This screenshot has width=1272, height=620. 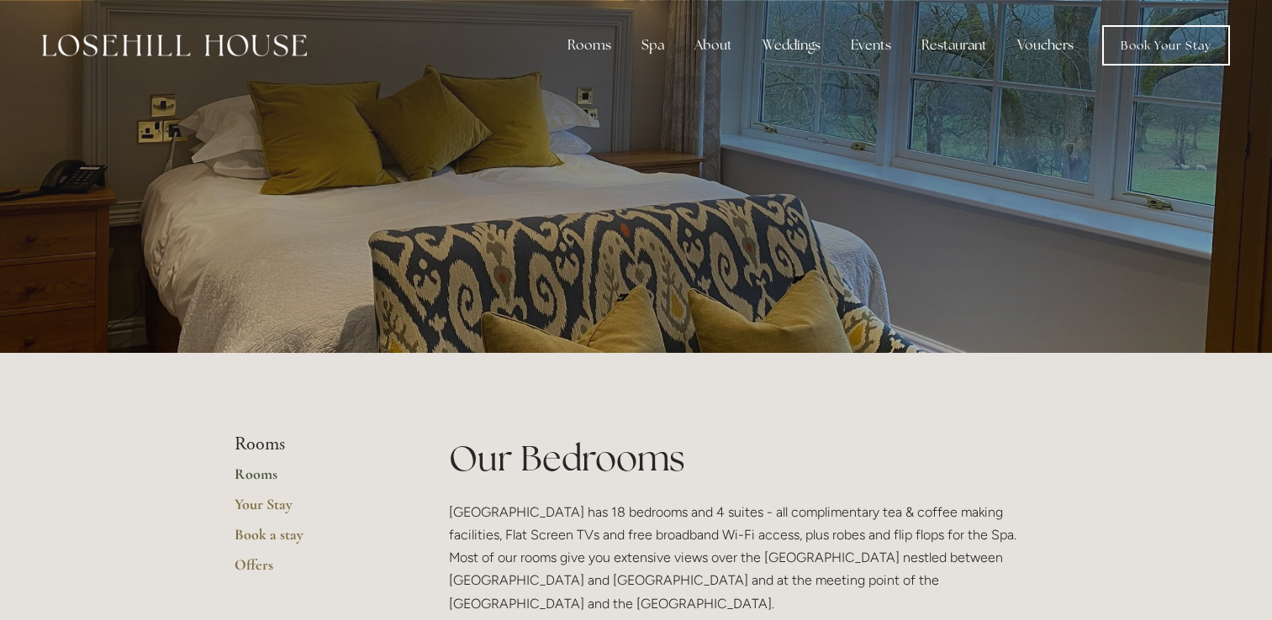 What do you see at coordinates (743, 458) in the screenshot?
I see `h1: Our Bedrooms` at bounding box center [743, 458].